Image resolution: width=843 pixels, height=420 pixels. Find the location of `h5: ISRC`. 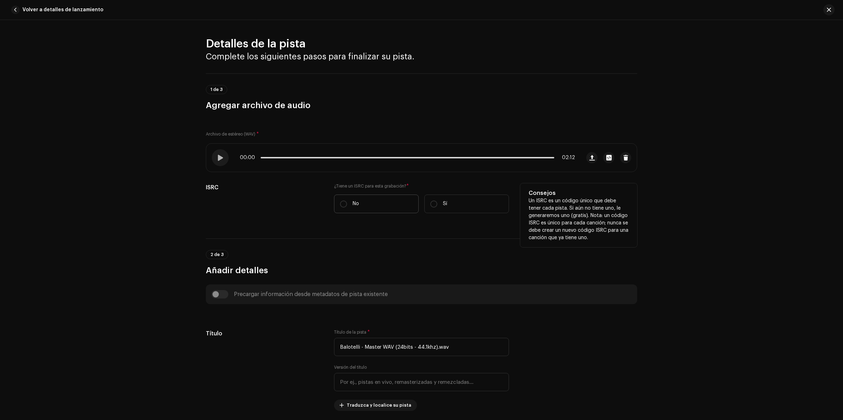

h5: ISRC is located at coordinates (264, 188).